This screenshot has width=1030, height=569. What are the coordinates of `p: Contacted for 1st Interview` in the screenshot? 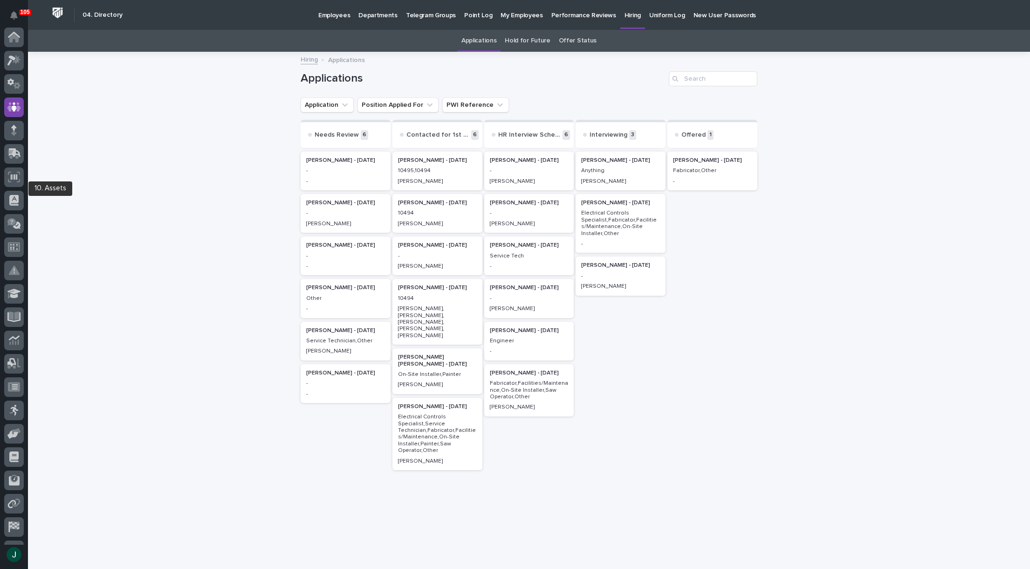 It's located at (438, 135).